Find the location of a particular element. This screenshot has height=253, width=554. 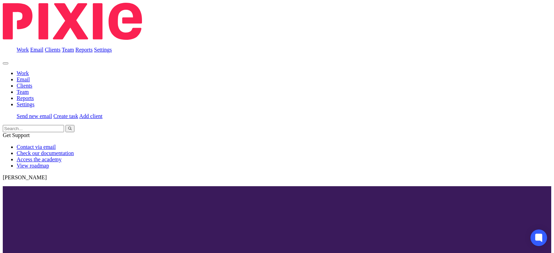

span: Check our documentation is located at coordinates (45, 153).